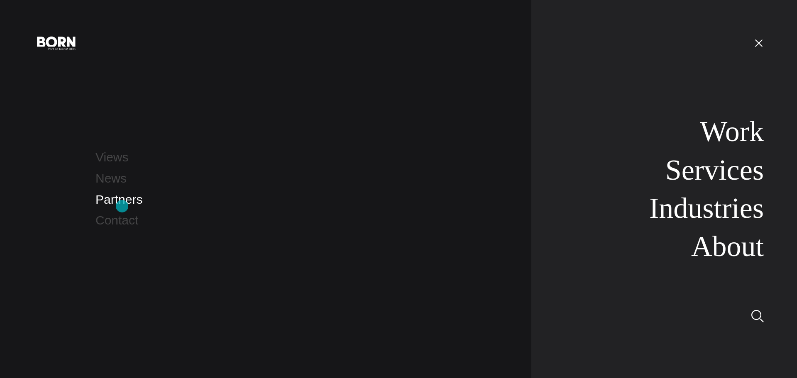  I want to click on a: About, so click(727, 246).